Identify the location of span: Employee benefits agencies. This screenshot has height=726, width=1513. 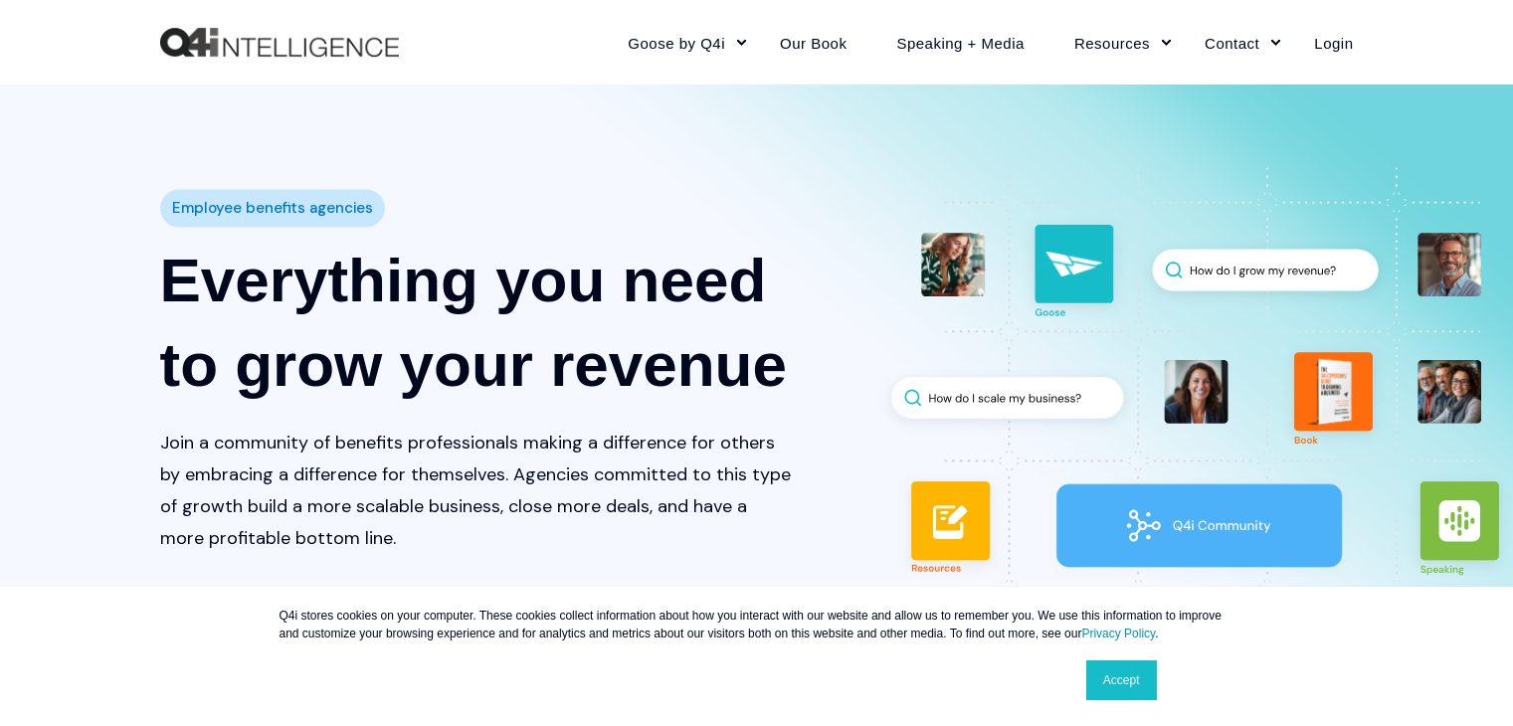
(273, 208).